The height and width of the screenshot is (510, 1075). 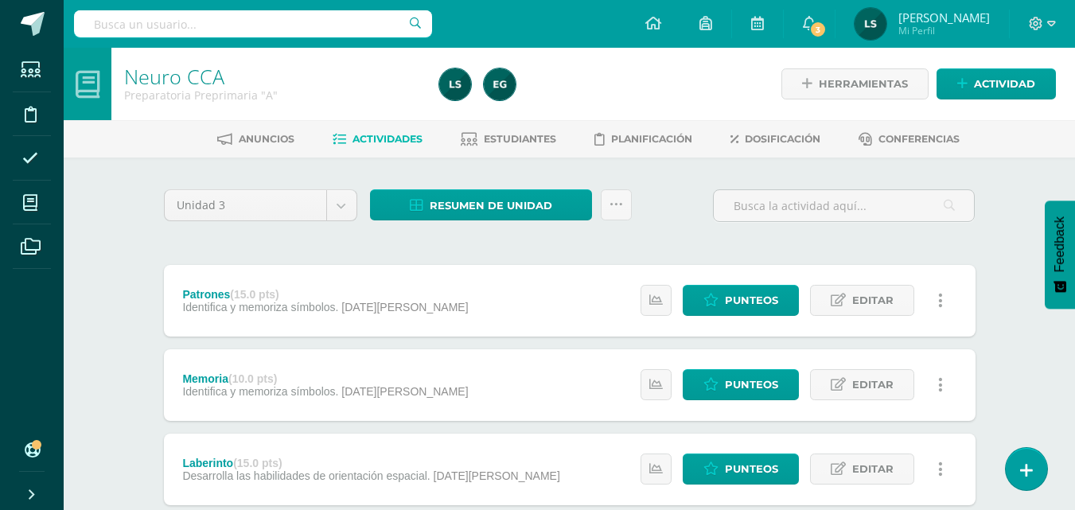 What do you see at coordinates (252, 379) in the screenshot?
I see `strong: (10.0 pts)` at bounding box center [252, 379].